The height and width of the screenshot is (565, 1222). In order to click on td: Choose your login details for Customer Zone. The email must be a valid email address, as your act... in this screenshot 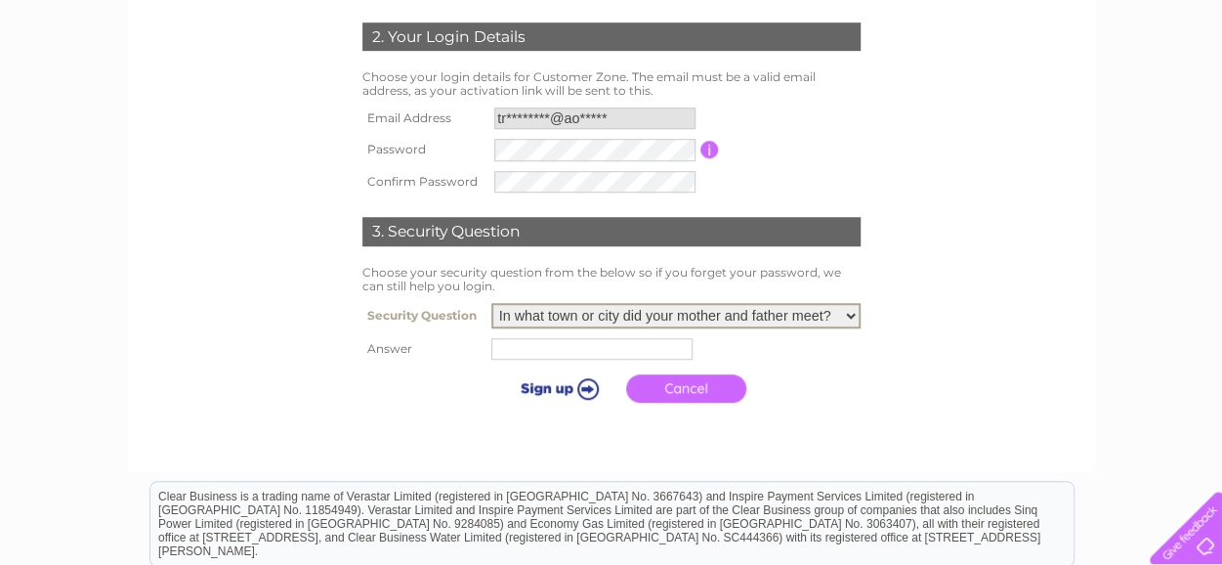, I will do `click(612, 84)`.